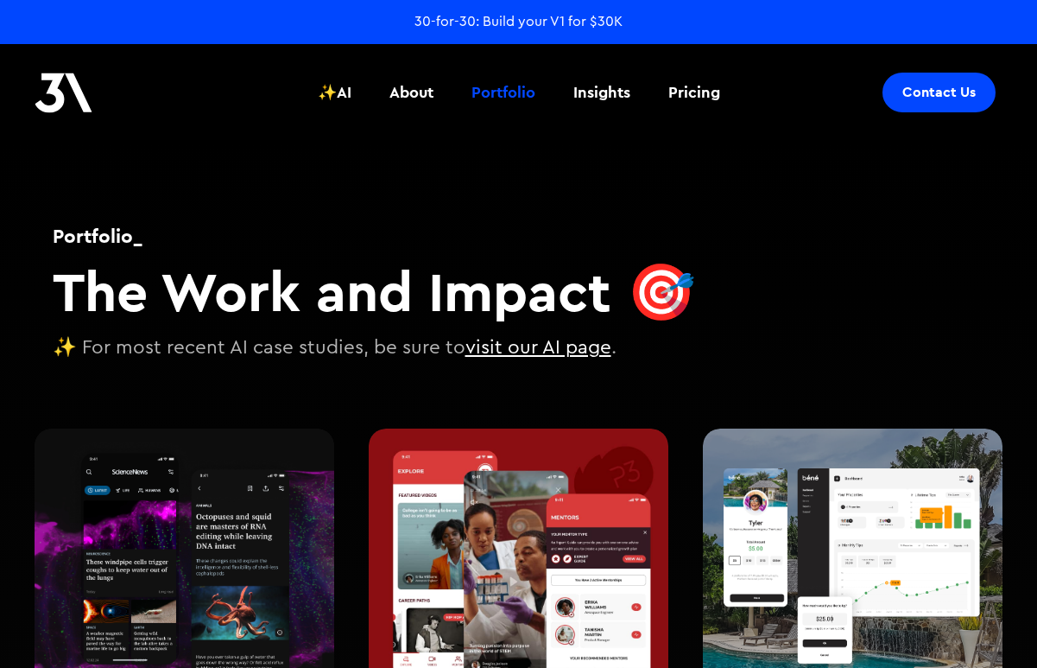 This screenshot has height=668, width=1037. What do you see at coordinates (374, 236) in the screenshot?
I see `h1: Portfolio_` at bounding box center [374, 236].